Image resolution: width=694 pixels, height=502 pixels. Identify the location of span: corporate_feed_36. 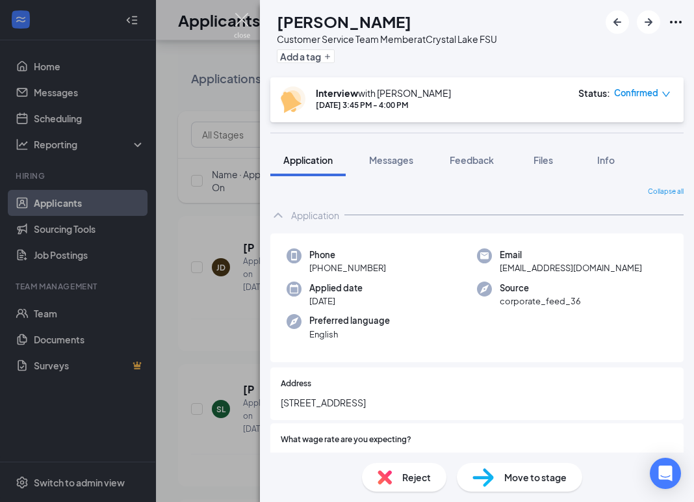
(540, 301).